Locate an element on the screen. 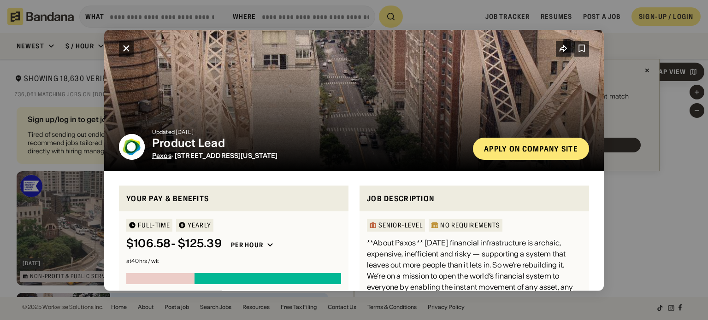  div: Senior-Level is located at coordinates (400, 225).